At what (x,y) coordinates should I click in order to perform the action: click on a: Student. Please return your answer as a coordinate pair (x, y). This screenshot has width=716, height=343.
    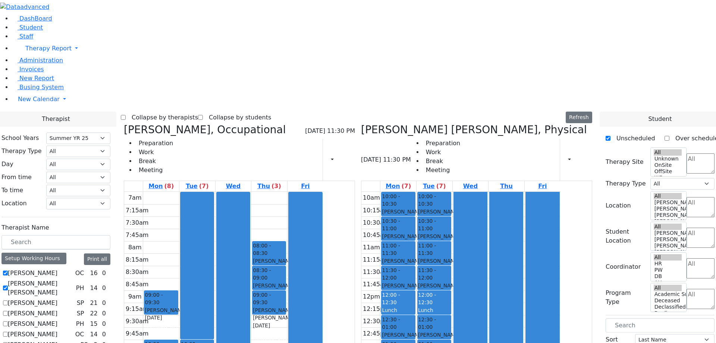
    Looking at the image, I should click on (27, 27).